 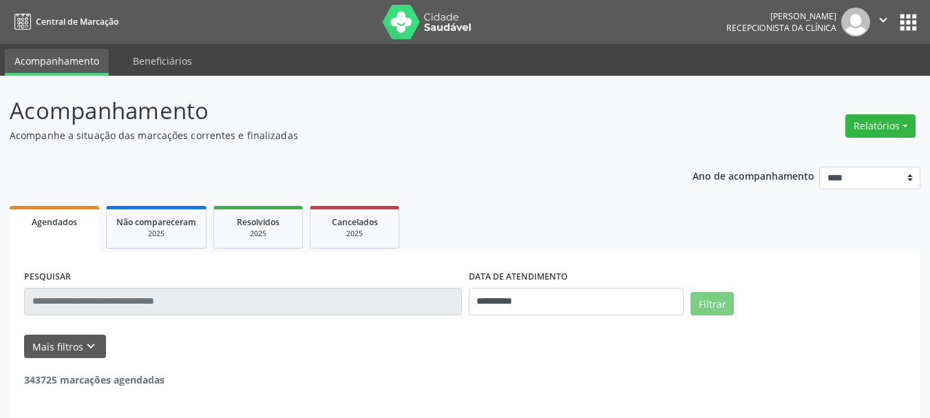 What do you see at coordinates (855, 22) in the screenshot?
I see `img: img` at bounding box center [855, 22].